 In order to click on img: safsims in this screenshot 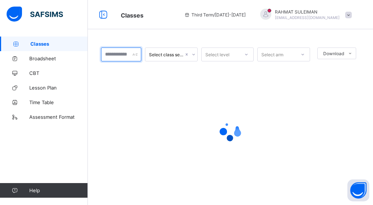, I will do `click(35, 14)`.